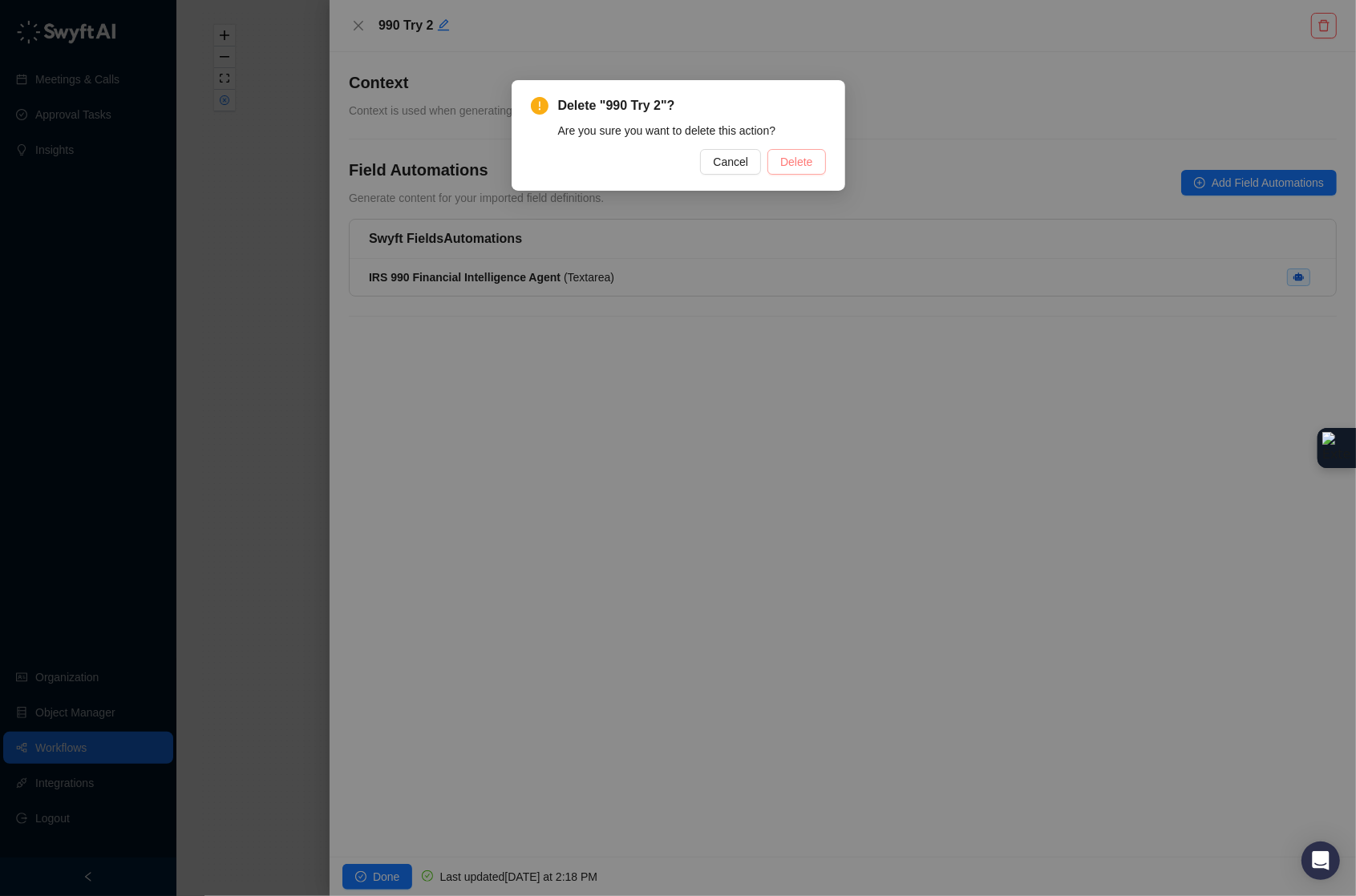 The width and height of the screenshot is (1356, 896). I want to click on span: Delete, so click(796, 162).